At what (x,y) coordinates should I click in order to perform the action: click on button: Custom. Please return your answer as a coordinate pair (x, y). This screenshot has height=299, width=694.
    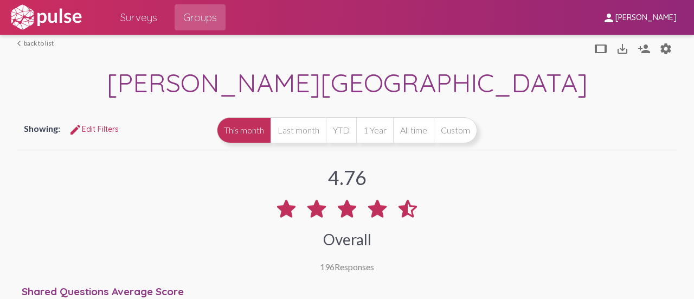
    Looking at the image, I should click on (455, 130).